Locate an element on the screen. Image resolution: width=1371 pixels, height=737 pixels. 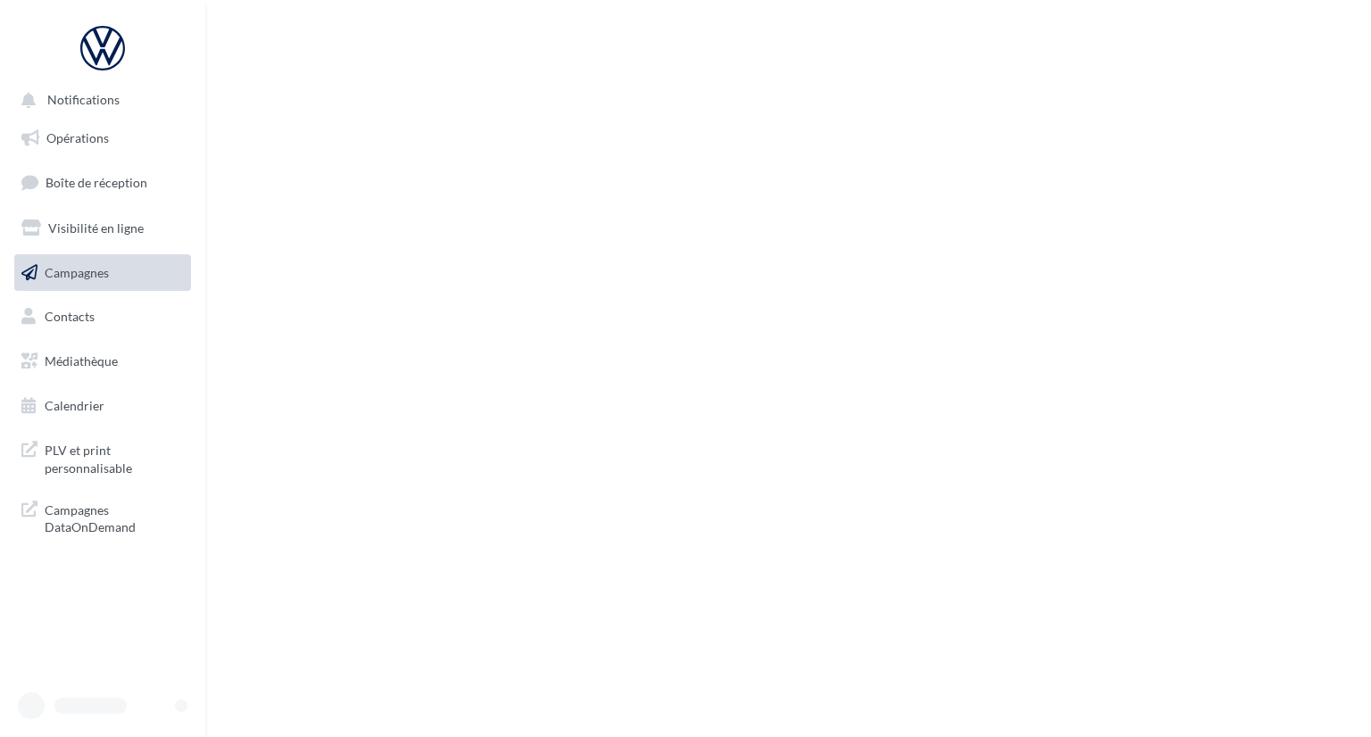
a: Visibilité en ligne is located at coordinates (103, 228).